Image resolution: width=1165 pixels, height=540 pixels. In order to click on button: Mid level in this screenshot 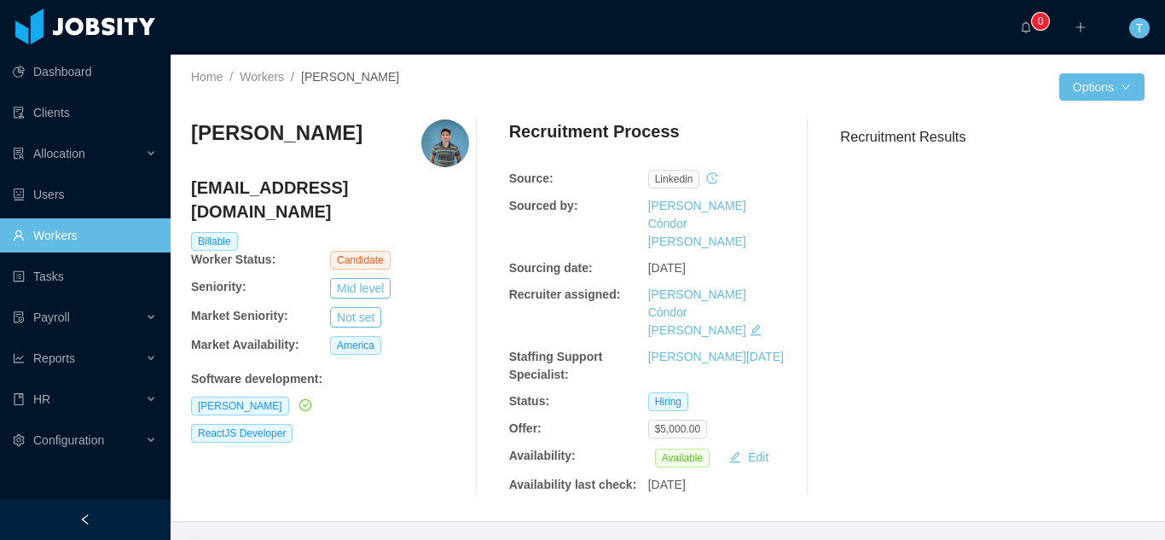, I will do `click(360, 288)`.